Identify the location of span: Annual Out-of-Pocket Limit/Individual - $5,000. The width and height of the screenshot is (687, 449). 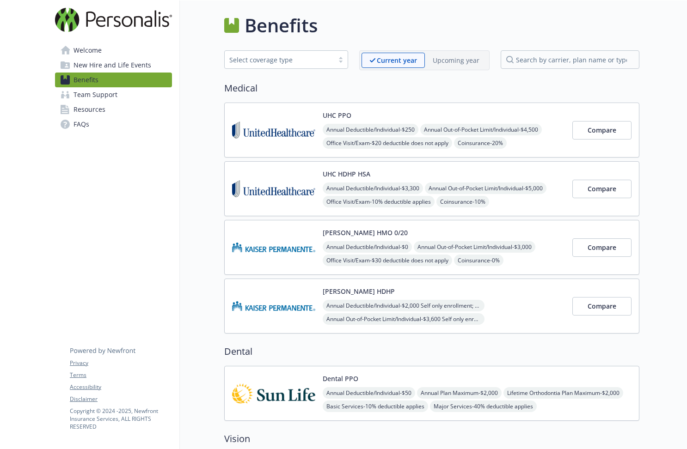
(485, 188).